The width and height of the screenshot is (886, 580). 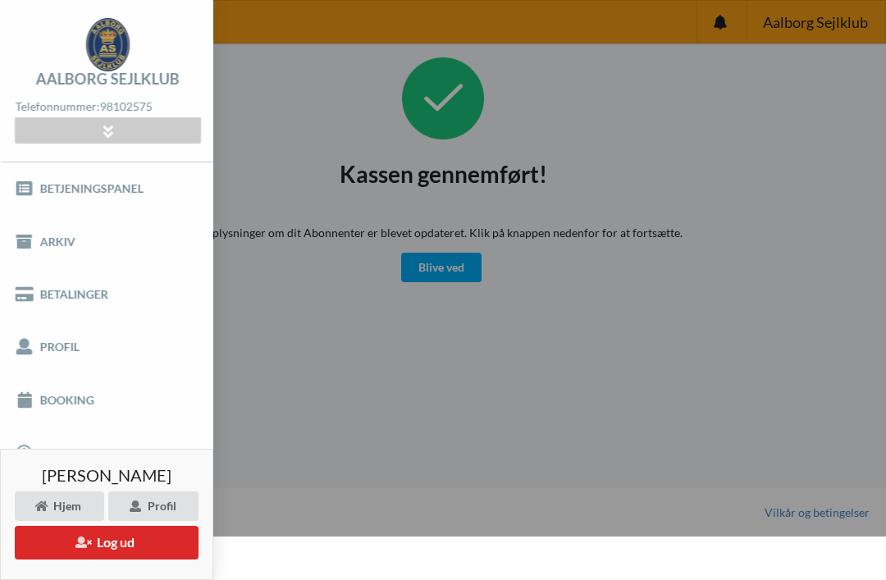 What do you see at coordinates (59, 506) in the screenshot?
I see `div: Hjem` at bounding box center [59, 506].